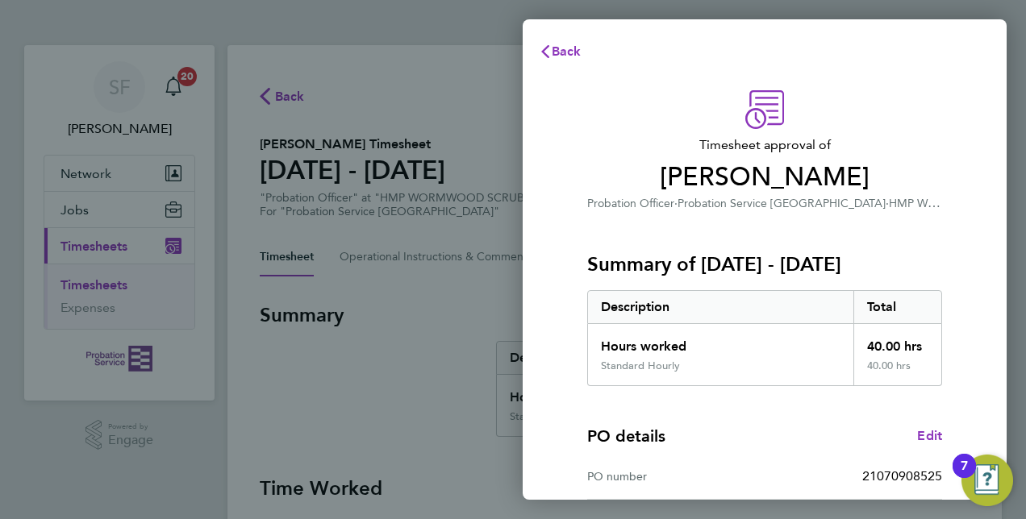 The width and height of the screenshot is (1026, 519). I want to click on h4: PO details, so click(626, 436).